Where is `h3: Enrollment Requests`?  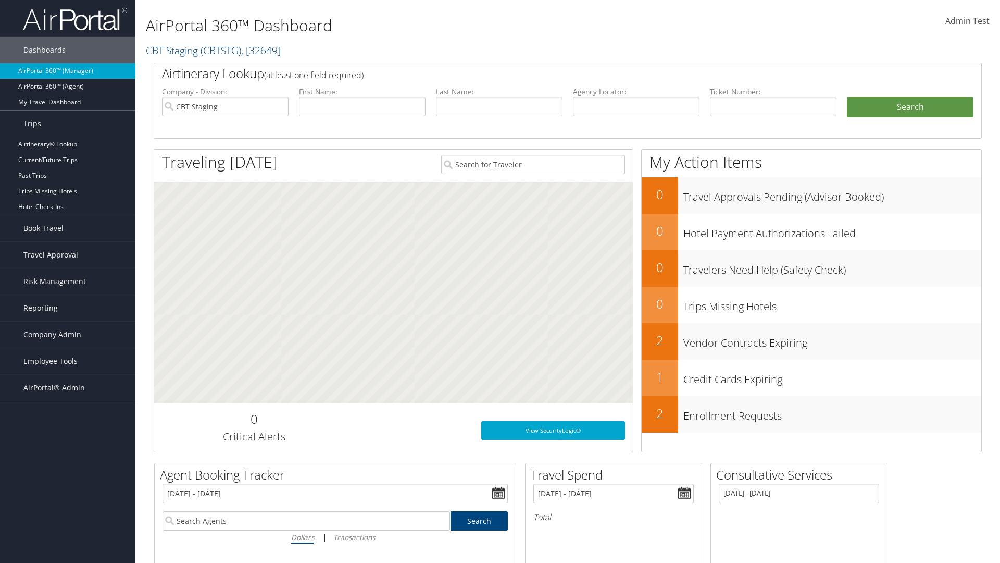
h3: Enrollment Requests is located at coordinates (832, 413).